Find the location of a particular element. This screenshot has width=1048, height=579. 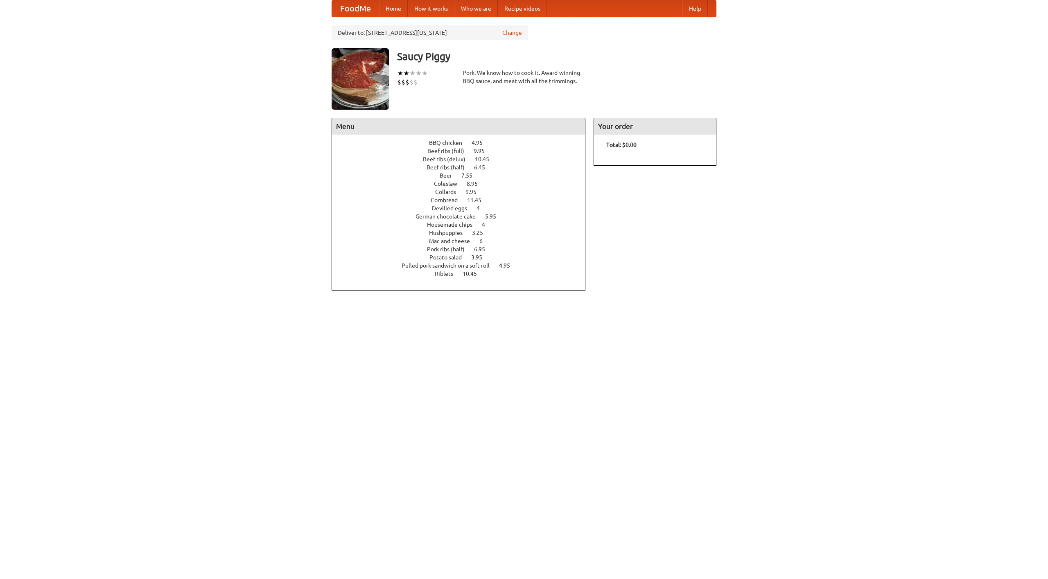

span: Potato salad is located at coordinates (449, 257).